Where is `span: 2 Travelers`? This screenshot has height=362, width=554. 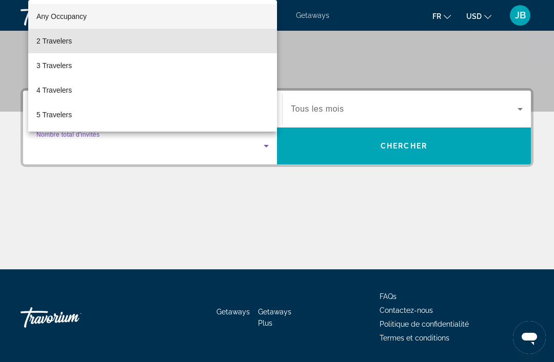 span: 2 Travelers is located at coordinates (54, 41).